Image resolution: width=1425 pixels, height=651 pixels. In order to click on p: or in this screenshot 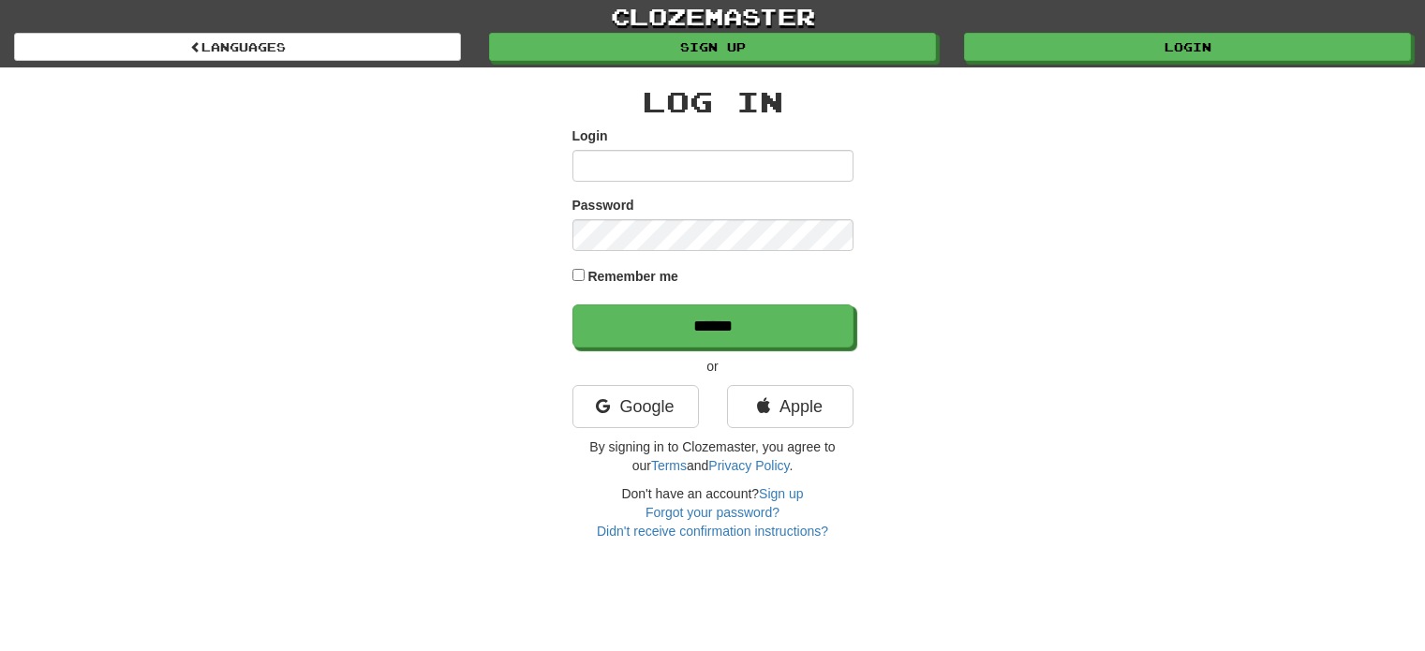, I will do `click(713, 366)`.